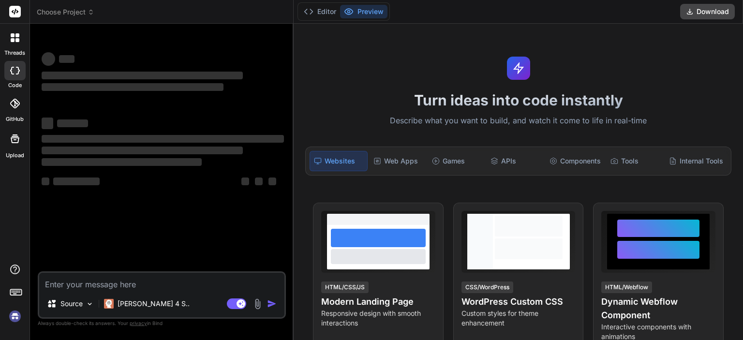 The image size is (743, 340). I want to click on img: attachment, so click(257, 304).